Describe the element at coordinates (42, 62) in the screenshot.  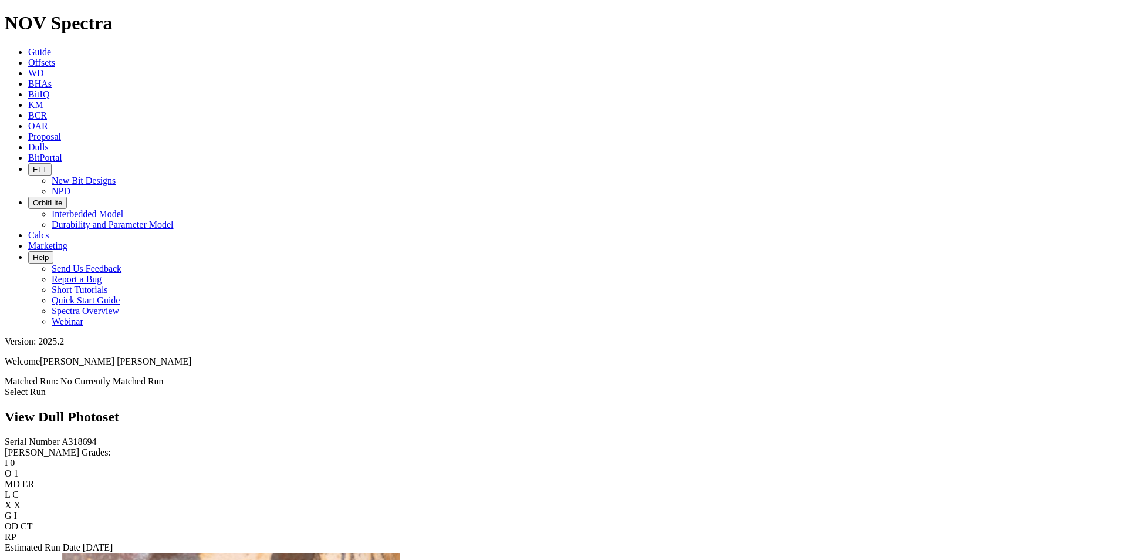
I see `span: Offsets` at that location.